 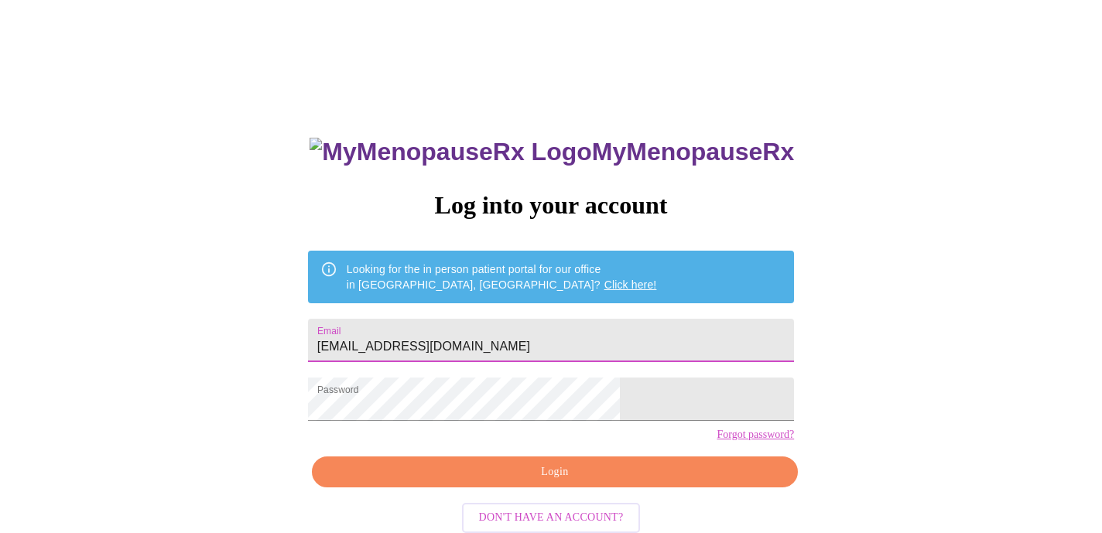 What do you see at coordinates (552, 152) in the screenshot?
I see `h3: MyMenopauseRx` at bounding box center [552, 152].